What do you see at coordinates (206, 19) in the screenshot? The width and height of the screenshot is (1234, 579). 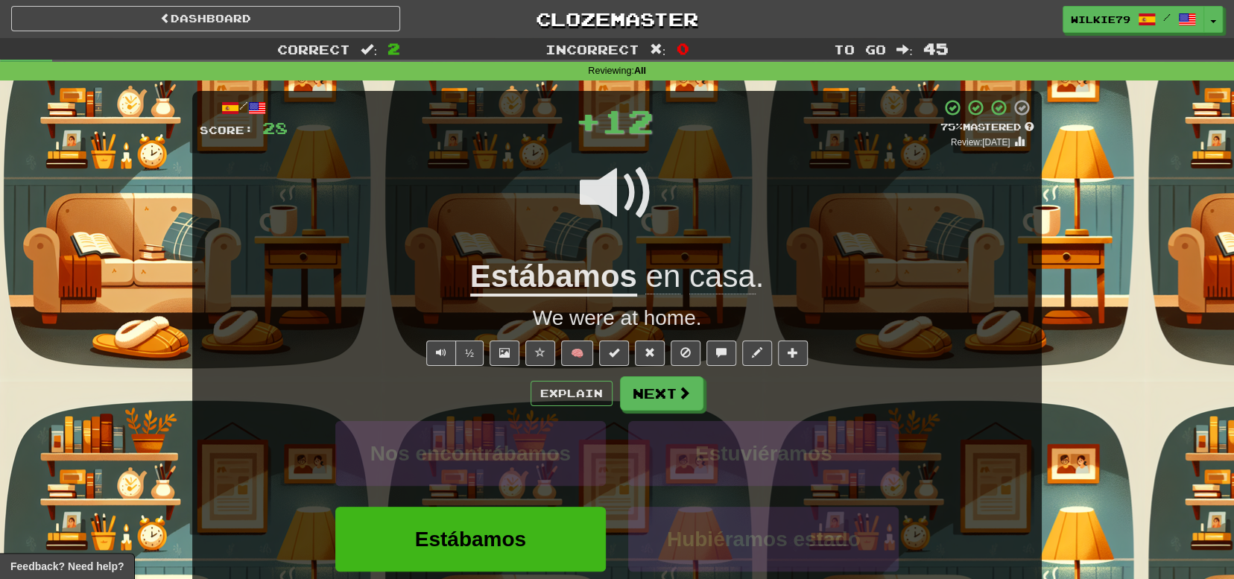 I see `a: Dashboard` at bounding box center [206, 19].